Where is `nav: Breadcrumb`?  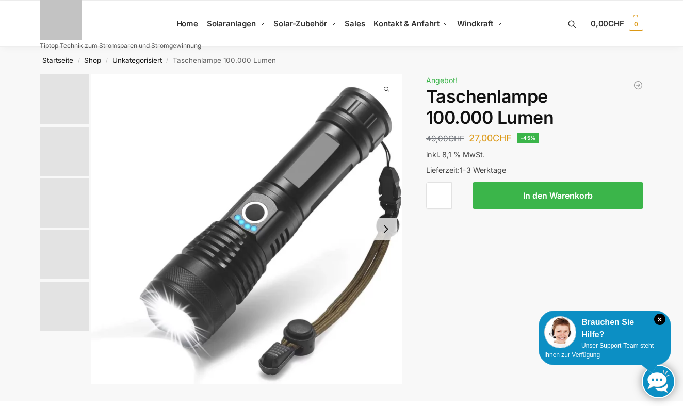
nav: Breadcrumb is located at coordinates (342, 60).